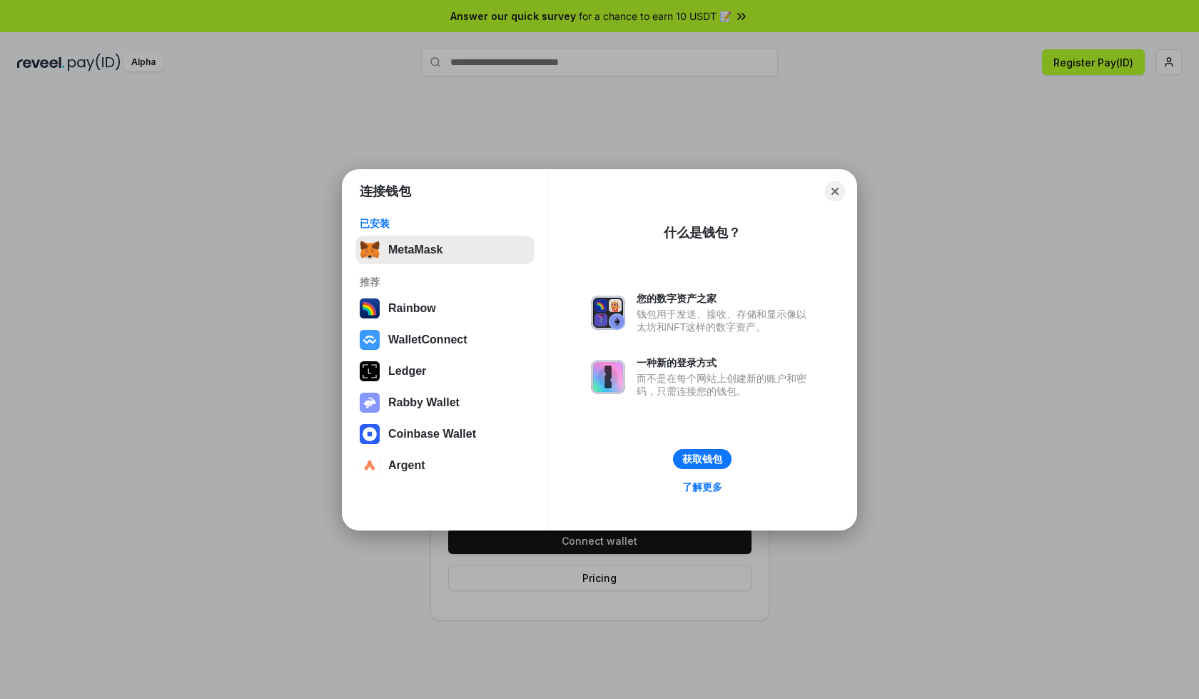 Image resolution: width=1199 pixels, height=699 pixels. Describe the element at coordinates (445, 223) in the screenshot. I see `div: 已安装` at that location.